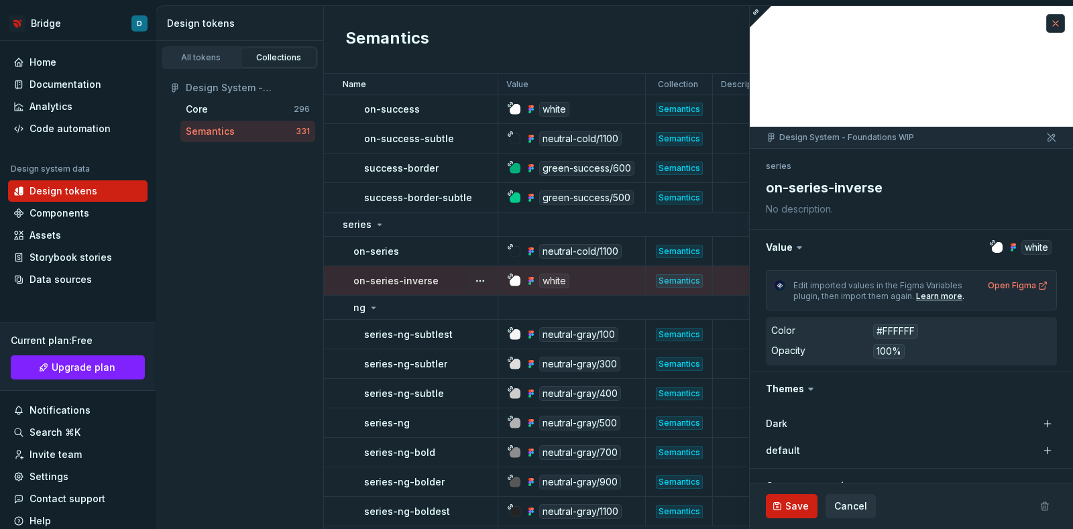  What do you see at coordinates (247, 109) in the screenshot?
I see `a: Core296` at bounding box center [247, 109].